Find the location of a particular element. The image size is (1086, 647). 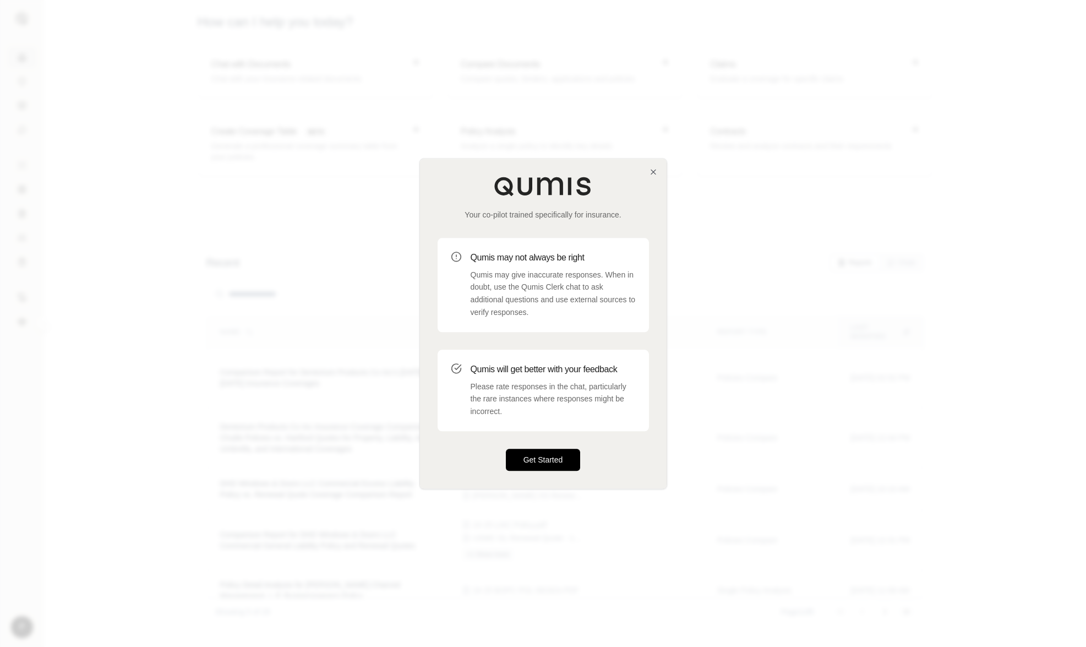

h3: Qumis may not always be right is located at coordinates (553, 258).